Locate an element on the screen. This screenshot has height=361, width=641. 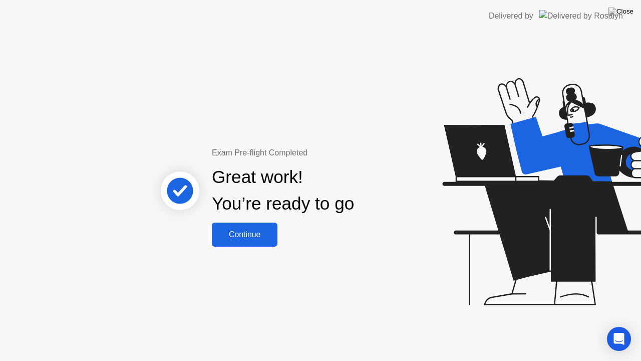
div: Exam Pre-flight Completed is located at coordinates (315, 153).